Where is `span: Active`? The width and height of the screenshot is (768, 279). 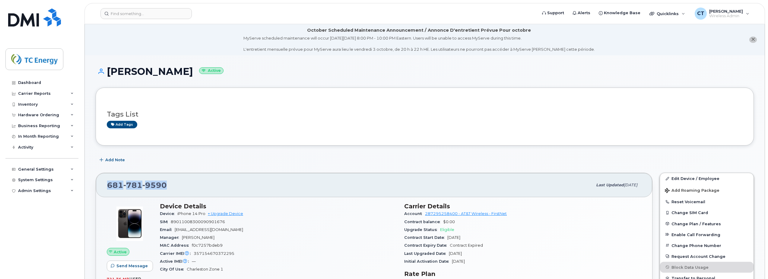 span: Active is located at coordinates (120, 251).